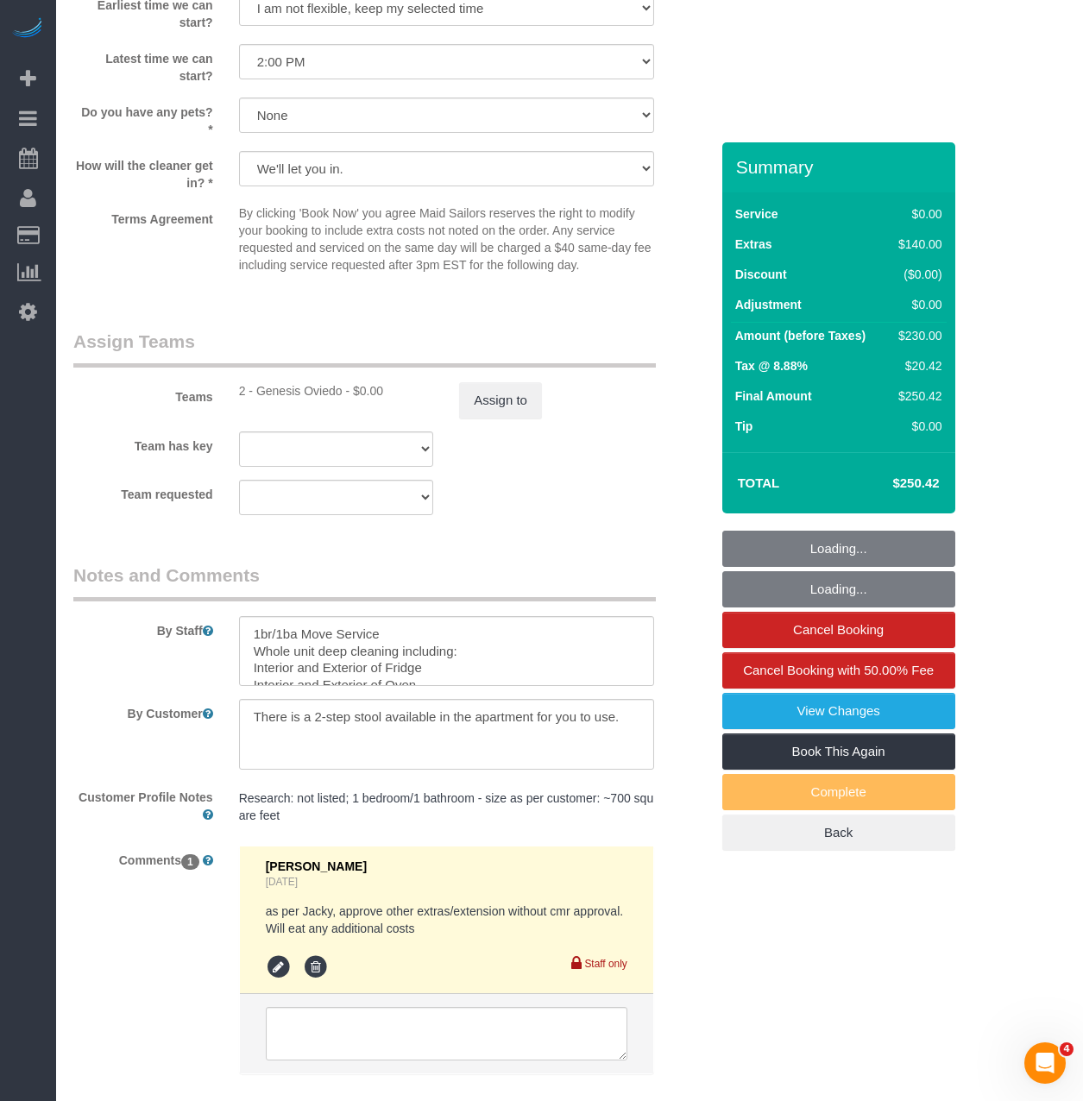 Image resolution: width=1083 pixels, height=1101 pixels. Describe the element at coordinates (143, 710) in the screenshot. I see `label: By Customer` at that location.